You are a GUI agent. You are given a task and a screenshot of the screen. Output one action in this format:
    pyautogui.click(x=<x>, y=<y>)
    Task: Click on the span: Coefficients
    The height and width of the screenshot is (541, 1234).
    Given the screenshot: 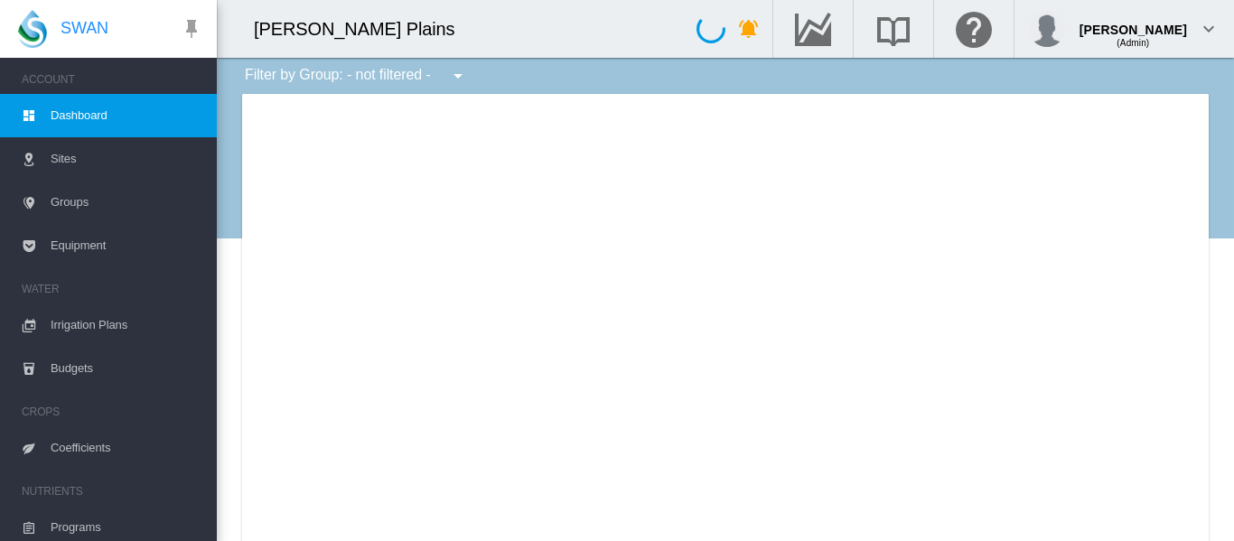 What is the action you would take?
    pyautogui.click(x=126, y=448)
    